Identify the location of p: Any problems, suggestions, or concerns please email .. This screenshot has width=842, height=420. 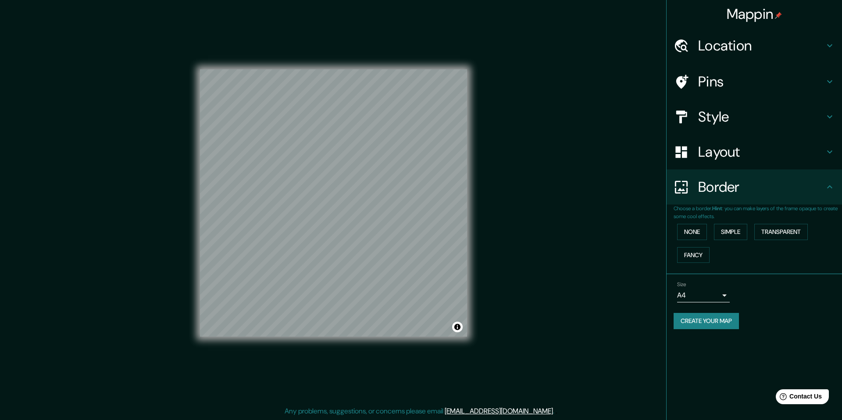
(419, 411).